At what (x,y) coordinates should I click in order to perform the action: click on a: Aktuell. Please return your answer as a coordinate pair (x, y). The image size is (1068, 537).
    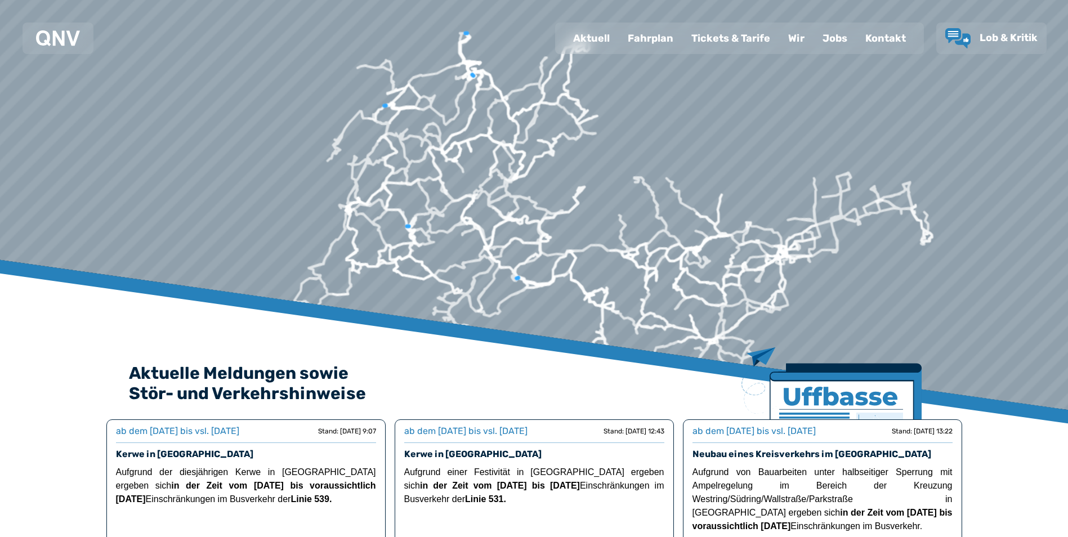
    Looking at the image, I should click on (591, 38).